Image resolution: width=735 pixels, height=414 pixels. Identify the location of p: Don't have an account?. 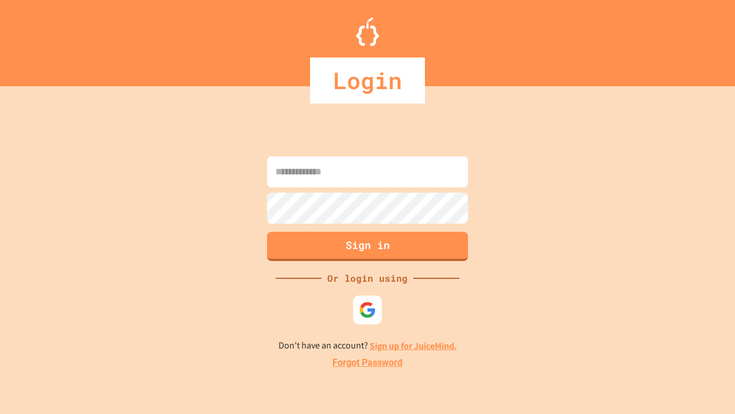
(368, 345).